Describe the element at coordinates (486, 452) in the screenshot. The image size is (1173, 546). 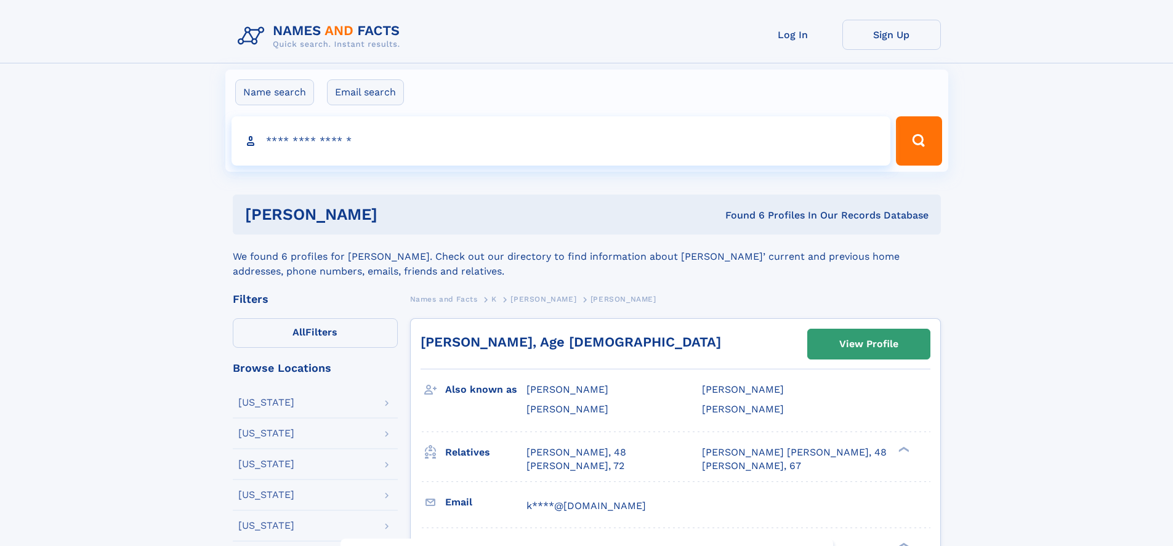
I see `h3: Relatives` at that location.